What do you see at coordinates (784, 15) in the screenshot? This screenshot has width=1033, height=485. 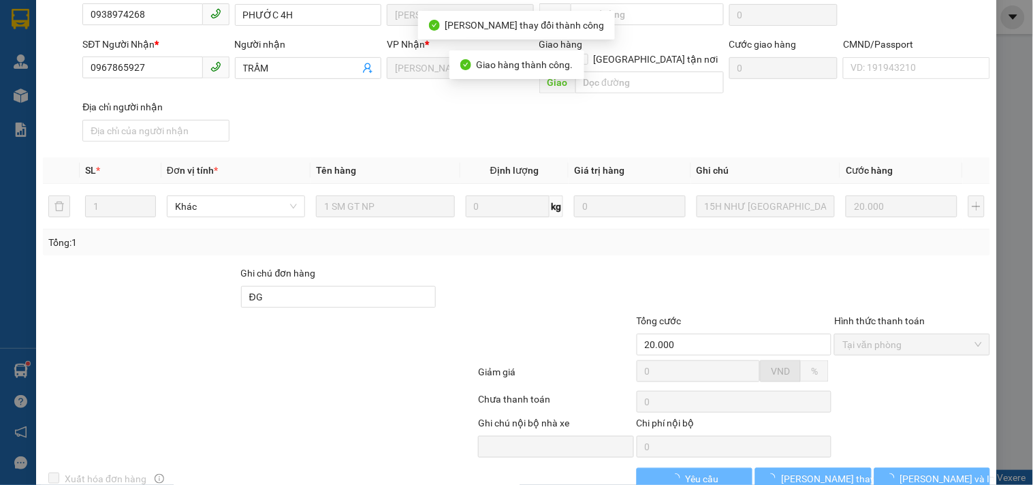 I see `input: Cước lấy hàng` at bounding box center [784, 15].